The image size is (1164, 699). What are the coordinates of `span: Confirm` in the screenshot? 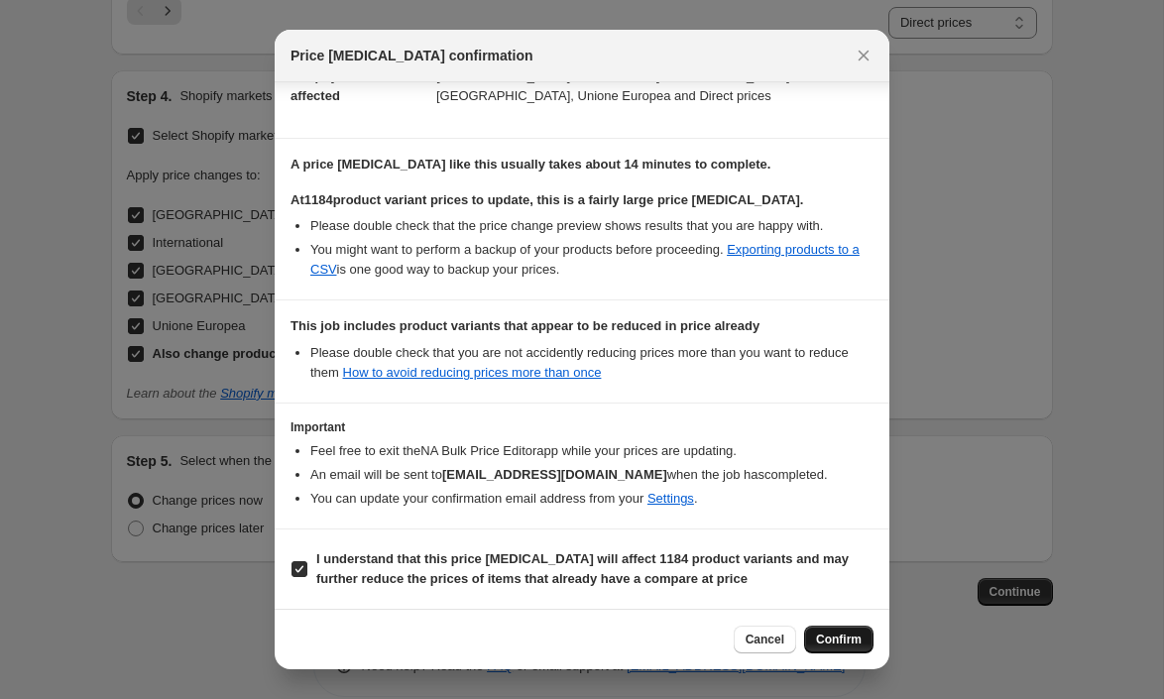 It's located at (839, 640).